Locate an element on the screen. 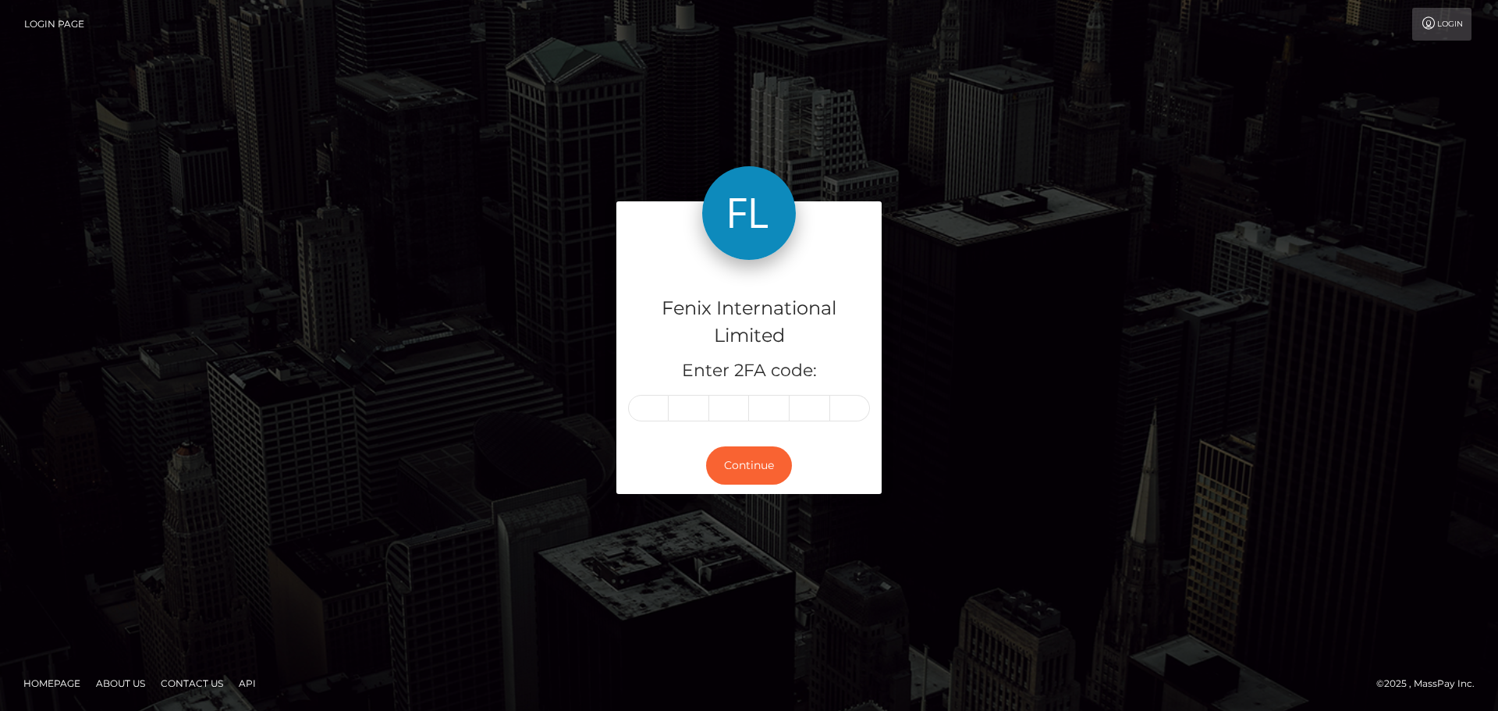  a: Homepage is located at coordinates (52, 683).